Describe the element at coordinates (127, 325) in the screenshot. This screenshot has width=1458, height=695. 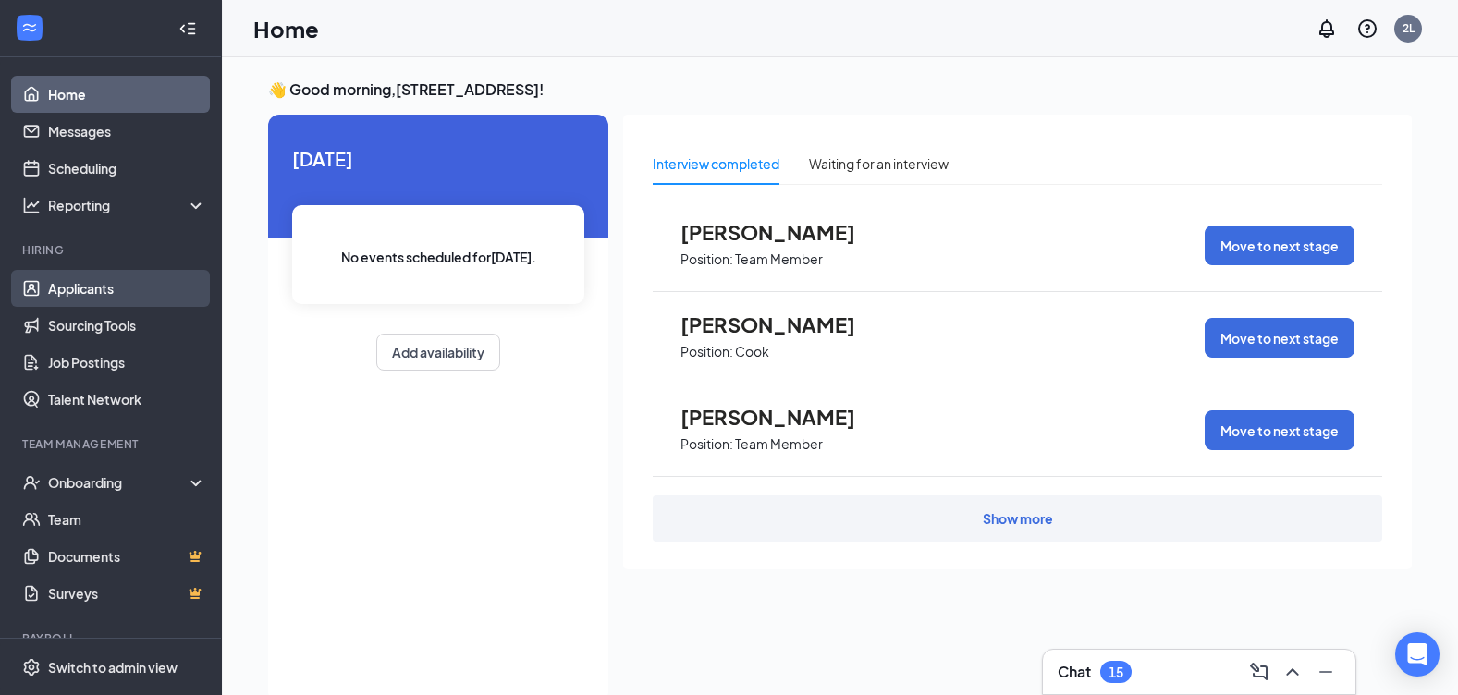
I see `a: Sourcing Tools` at that location.